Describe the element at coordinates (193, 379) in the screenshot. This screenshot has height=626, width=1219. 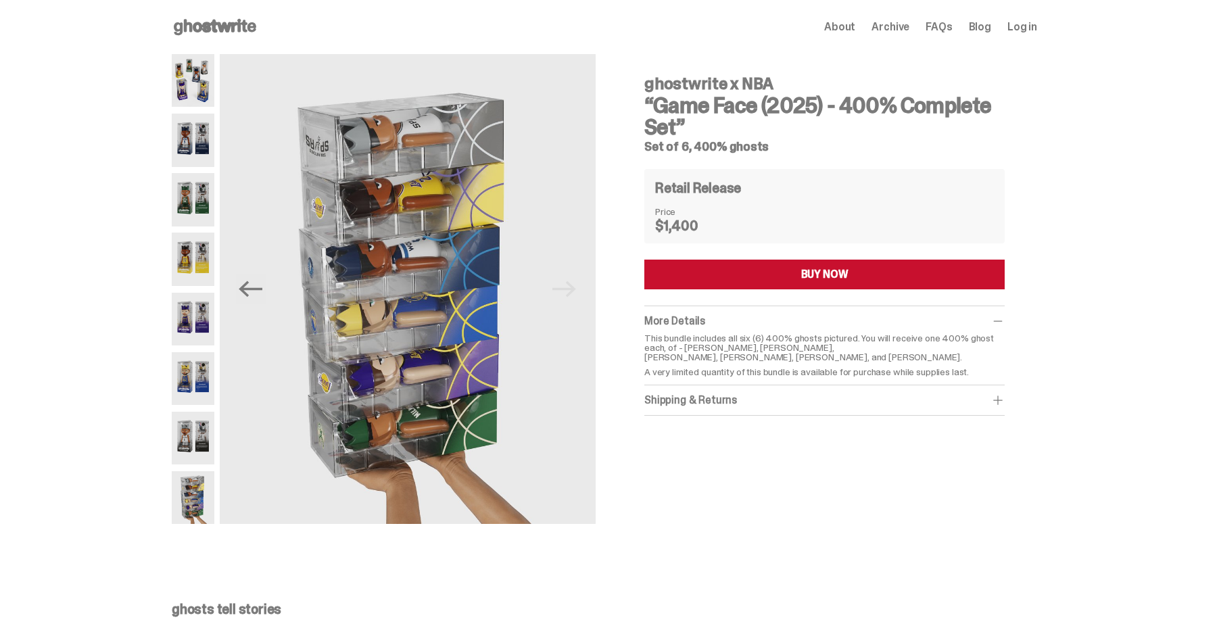
I see `img: NBA-400-HG-Steph.png` at that location.